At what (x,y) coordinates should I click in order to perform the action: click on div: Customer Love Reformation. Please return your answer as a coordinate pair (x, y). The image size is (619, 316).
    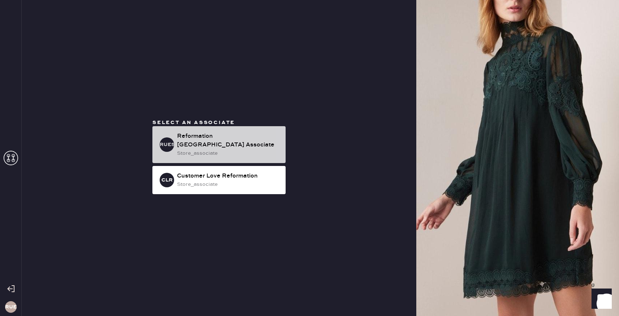
    Looking at the image, I should click on (228, 176).